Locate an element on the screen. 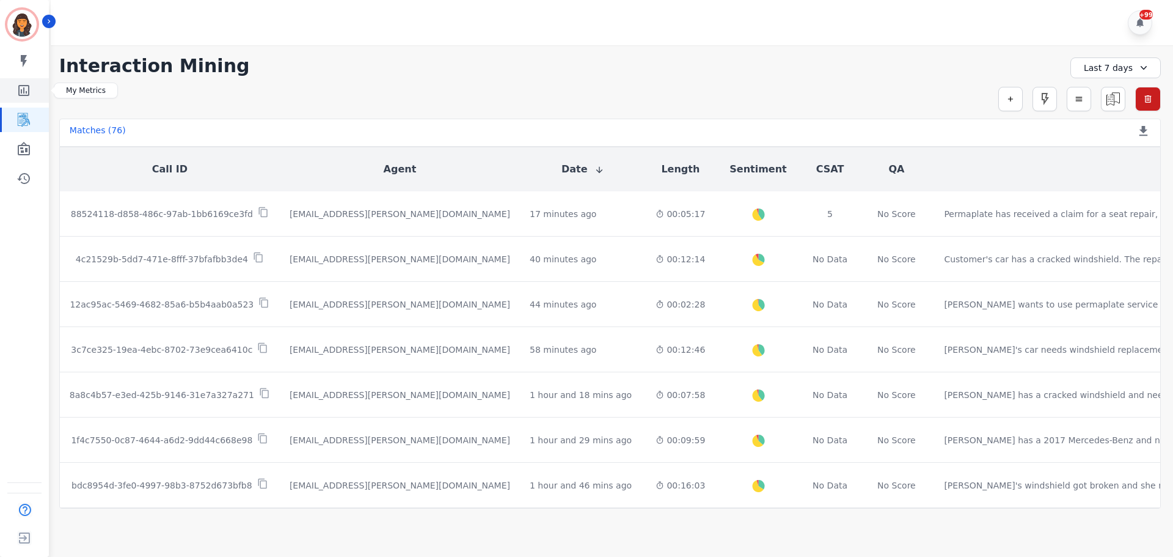 This screenshot has height=557, width=1173. button: Date is located at coordinates (583, 169).